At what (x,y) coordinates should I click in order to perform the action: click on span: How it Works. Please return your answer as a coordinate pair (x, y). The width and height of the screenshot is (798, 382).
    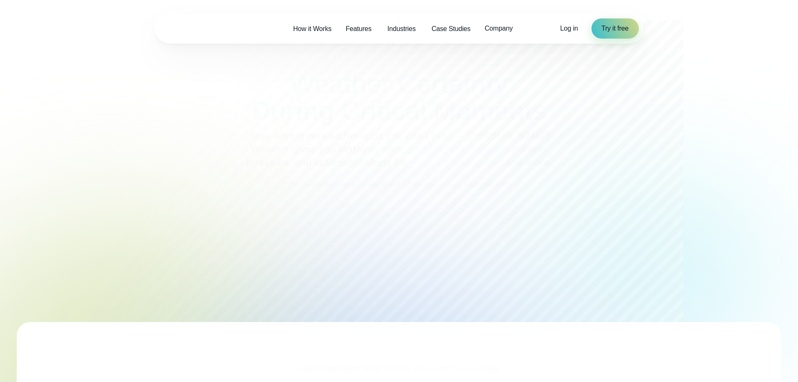
    Looking at the image, I should click on (312, 29).